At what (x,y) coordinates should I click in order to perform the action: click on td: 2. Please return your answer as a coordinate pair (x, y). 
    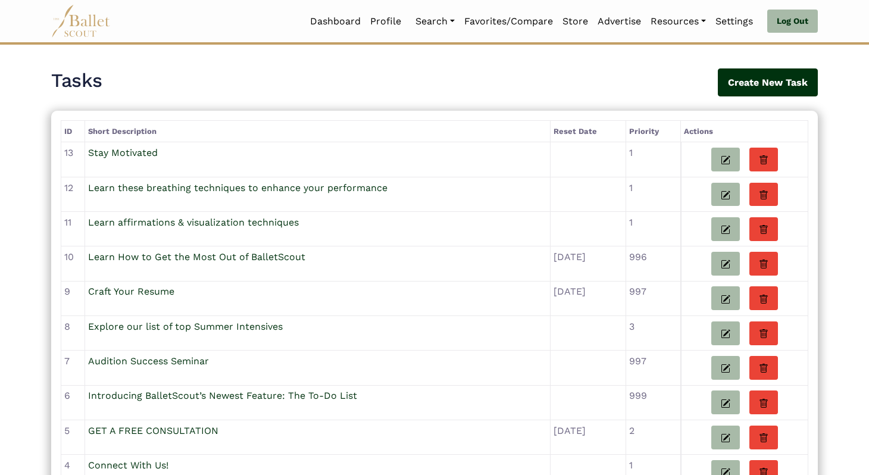
    Looking at the image, I should click on (653, 438).